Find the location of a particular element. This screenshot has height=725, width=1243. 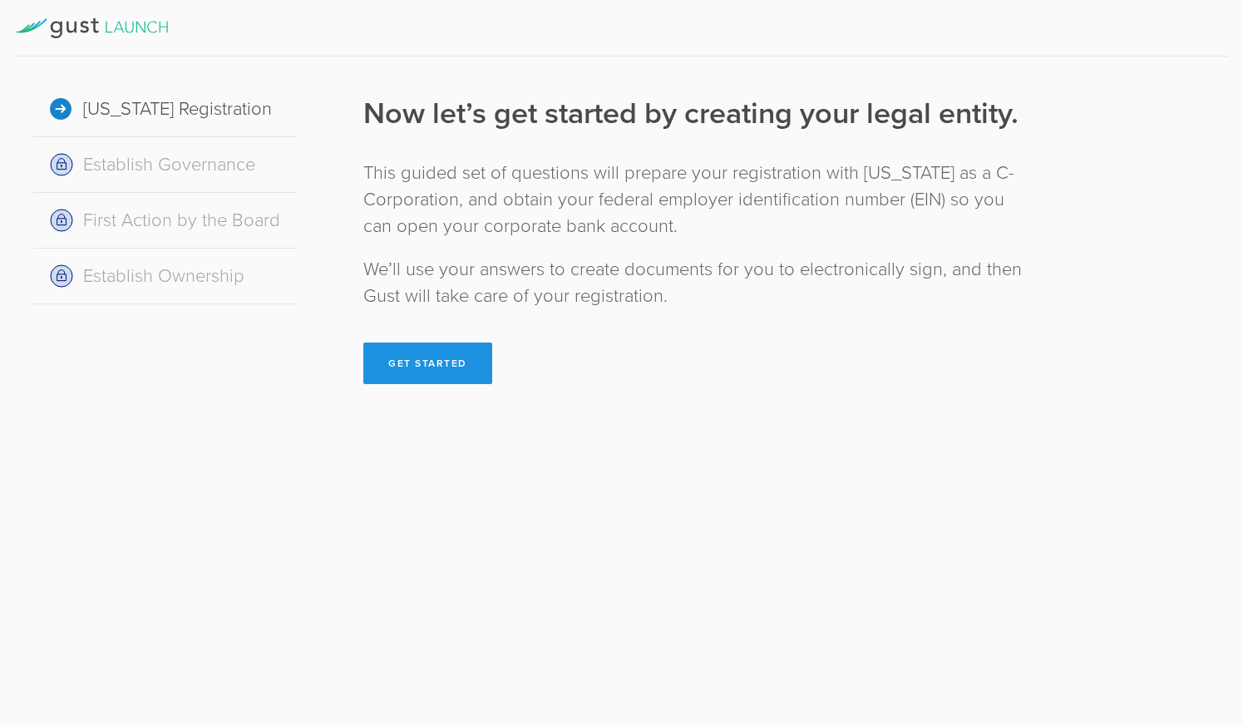

div: We’ll use your answers to create documents for you to electronically sign, and then Gust will tak... is located at coordinates (697, 283).